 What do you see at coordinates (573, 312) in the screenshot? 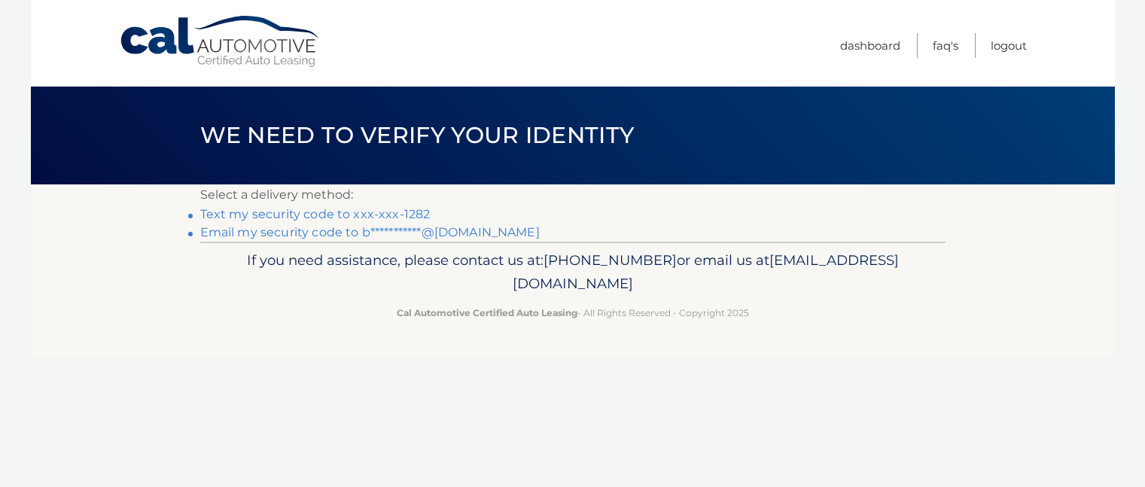
I see `p: - All Rights Reserved - Copyright 2025` at bounding box center [573, 312].